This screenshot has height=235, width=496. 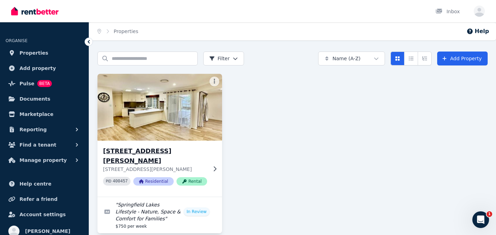 What do you see at coordinates (27, 84) in the screenshot?
I see `span: Pulse` at bounding box center [27, 84].